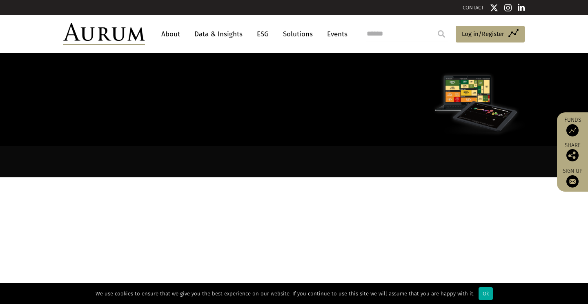  What do you see at coordinates (483, 34) in the screenshot?
I see `span: Log in/Register` at bounding box center [483, 34].